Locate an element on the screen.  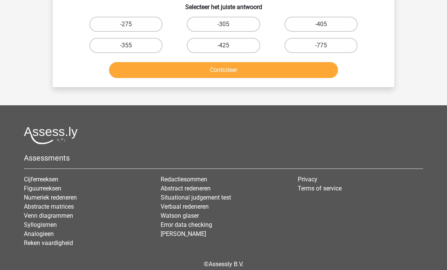
a: Verbaal redeneren is located at coordinates (184, 207).